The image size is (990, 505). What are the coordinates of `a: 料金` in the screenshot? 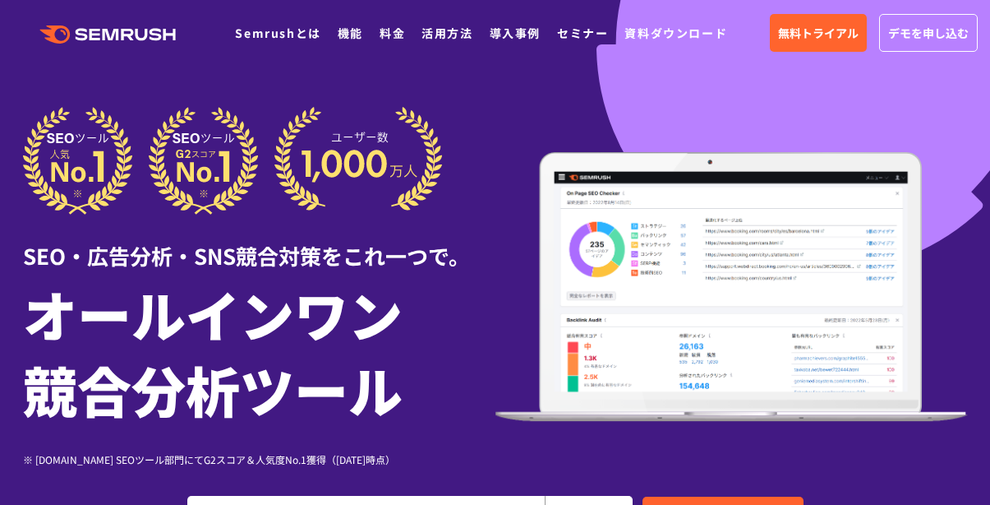 It's located at (392, 33).